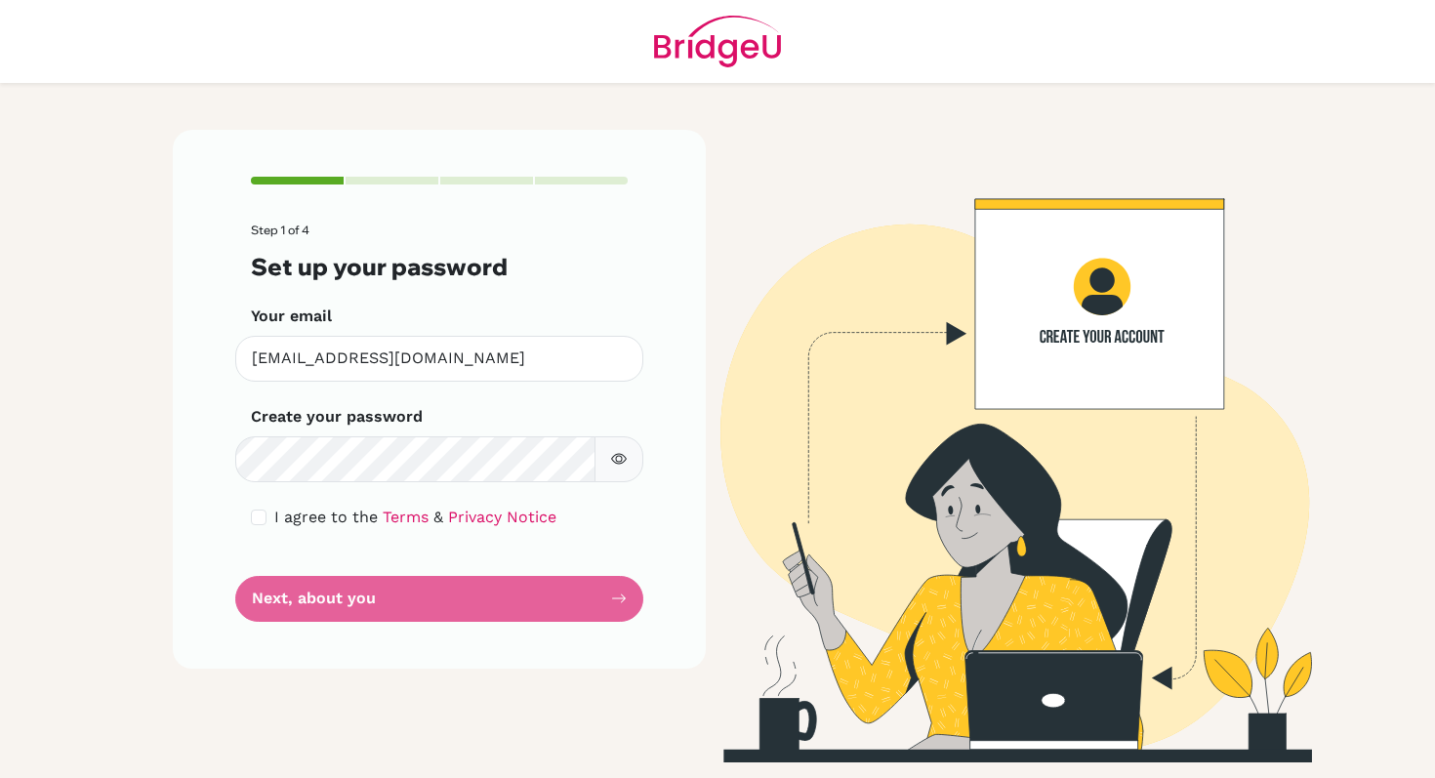 This screenshot has width=1435, height=778. I want to click on a: Privacy Notice, so click(502, 517).